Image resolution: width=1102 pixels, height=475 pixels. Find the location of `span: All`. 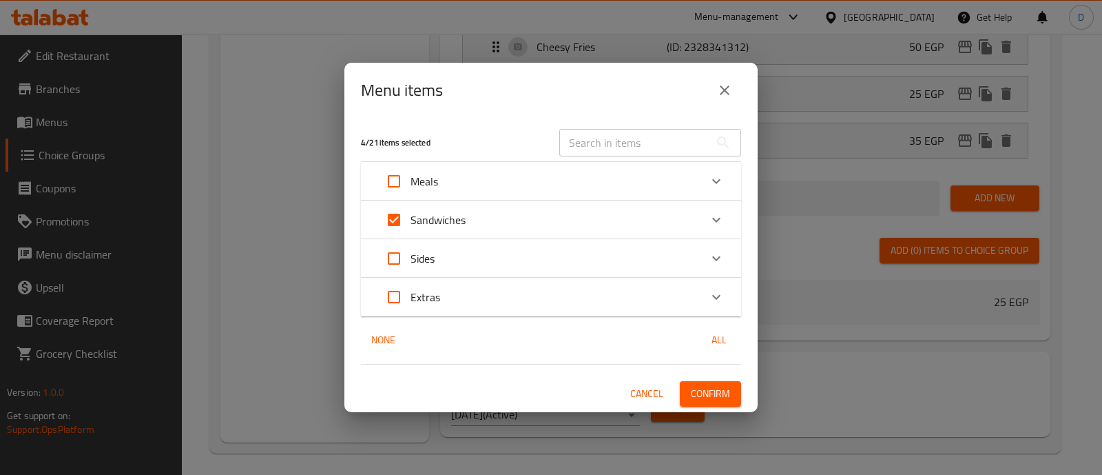

span: All is located at coordinates (719, 340).